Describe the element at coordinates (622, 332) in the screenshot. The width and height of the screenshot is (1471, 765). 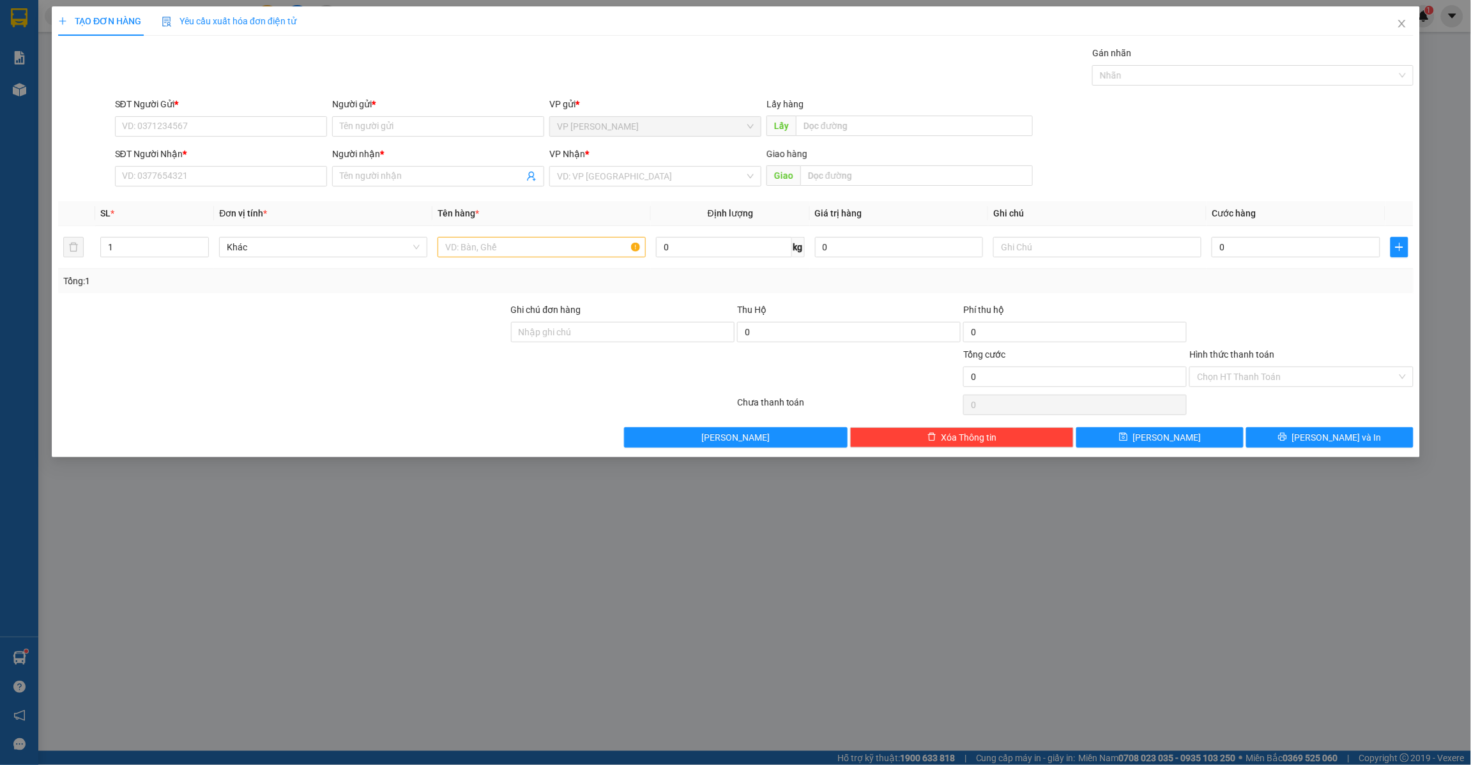
I see `input: Ghi chú đơn hàng` at that location.